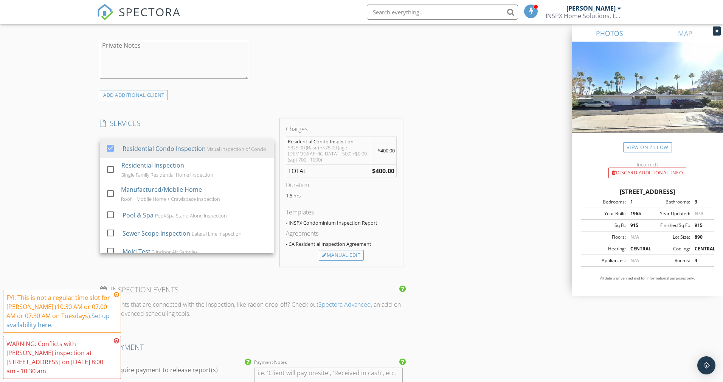 Image resolution: width=723 pixels, height=382 pixels. What do you see at coordinates (647, 165) in the screenshot?
I see `div: Incorrect?` at bounding box center [647, 165].